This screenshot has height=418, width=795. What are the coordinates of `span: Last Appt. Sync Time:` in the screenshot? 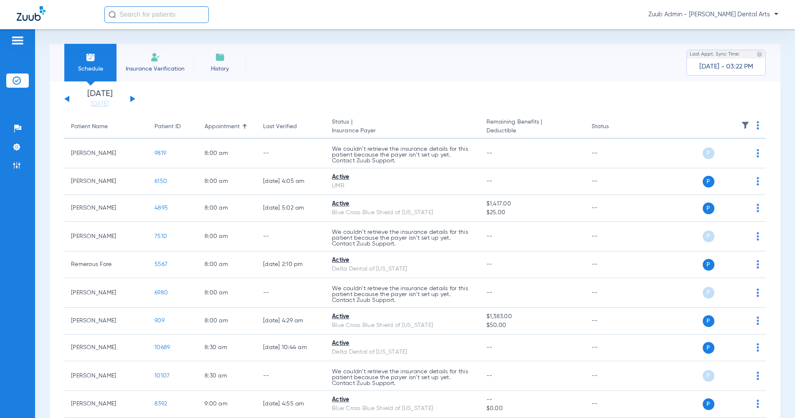 It's located at (714, 54).